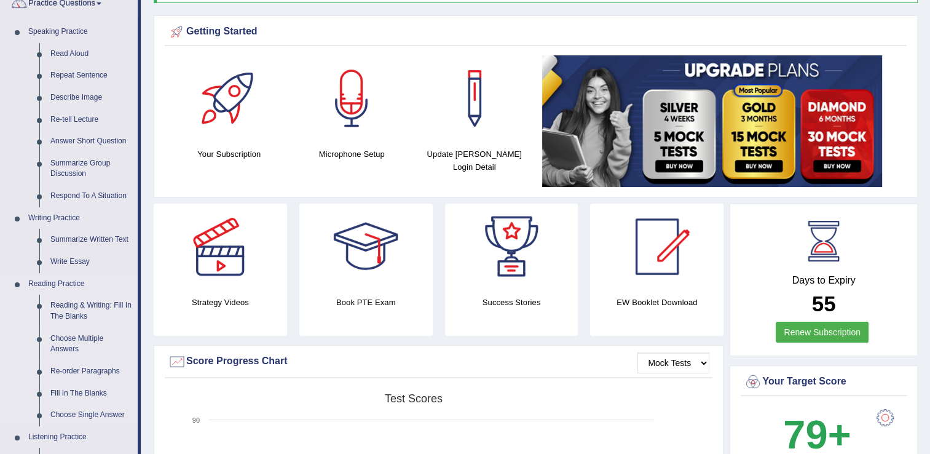  I want to click on text: 90, so click(196, 420).